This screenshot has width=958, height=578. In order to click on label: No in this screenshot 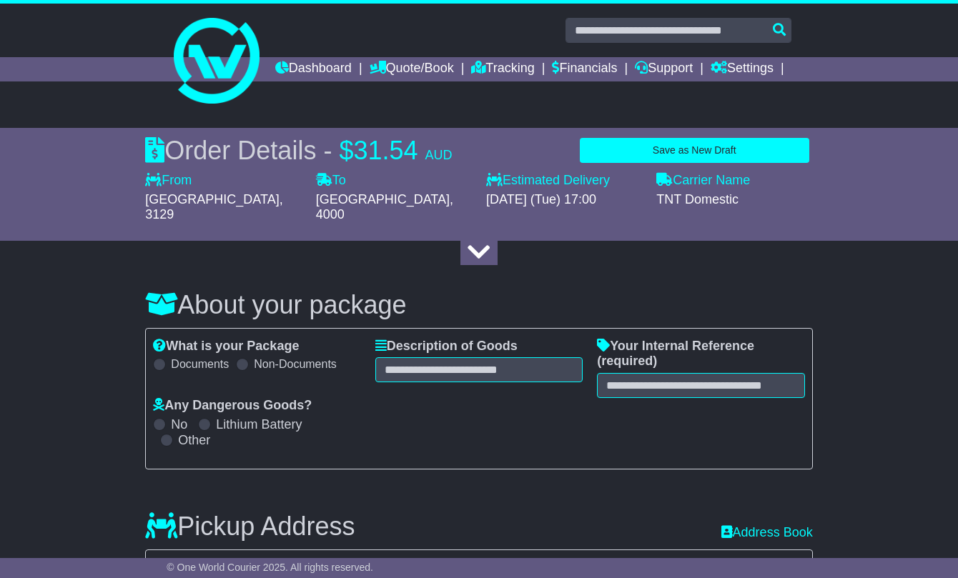, I will do `click(179, 425)`.